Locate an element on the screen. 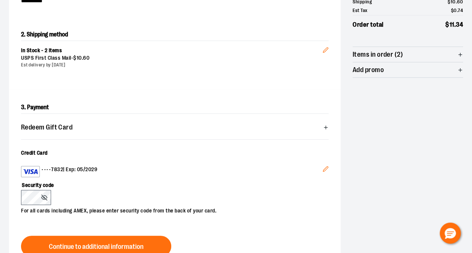  span: Continue to additional information is located at coordinates (96, 247).